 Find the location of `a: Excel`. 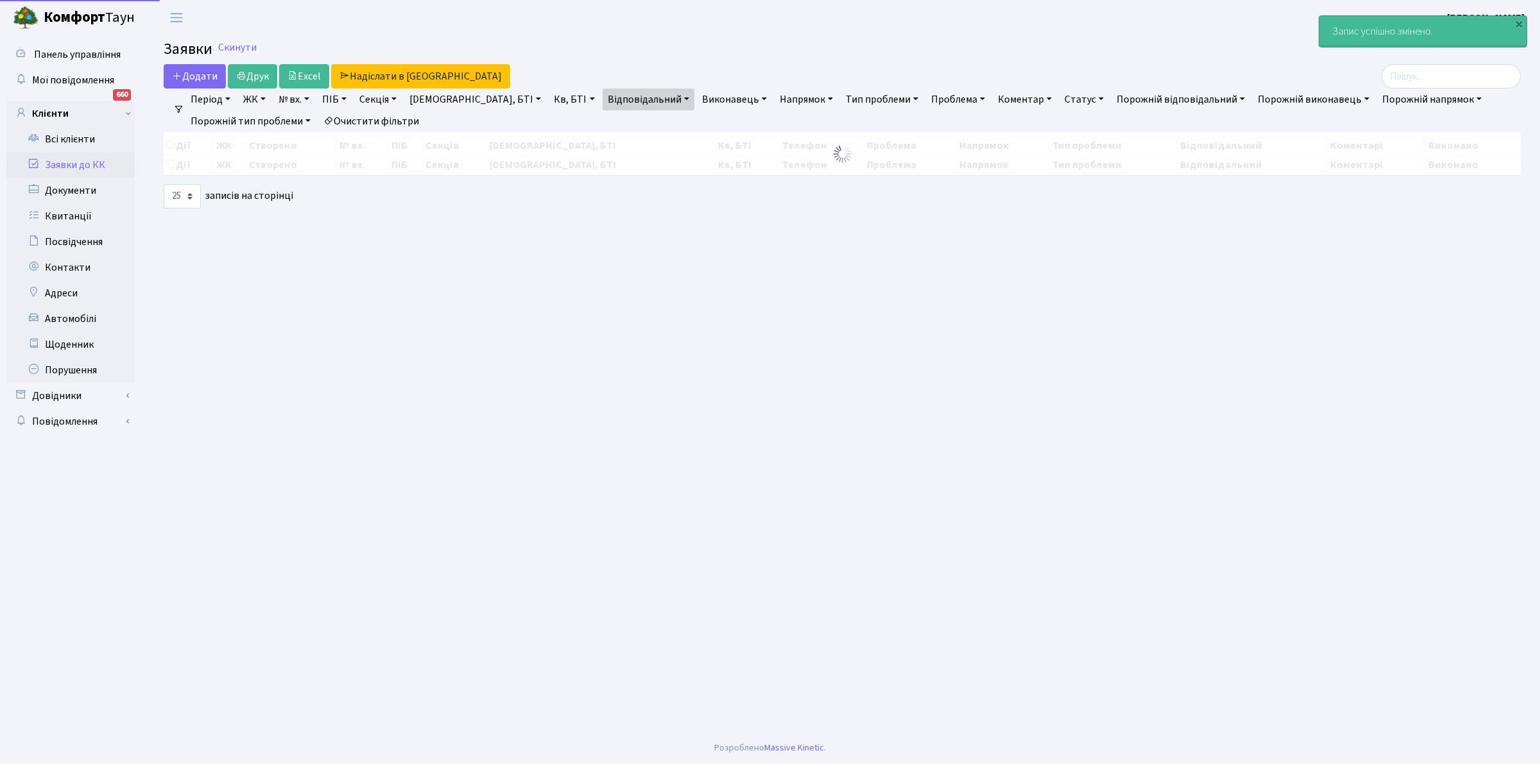

a: Excel is located at coordinates (304, 76).